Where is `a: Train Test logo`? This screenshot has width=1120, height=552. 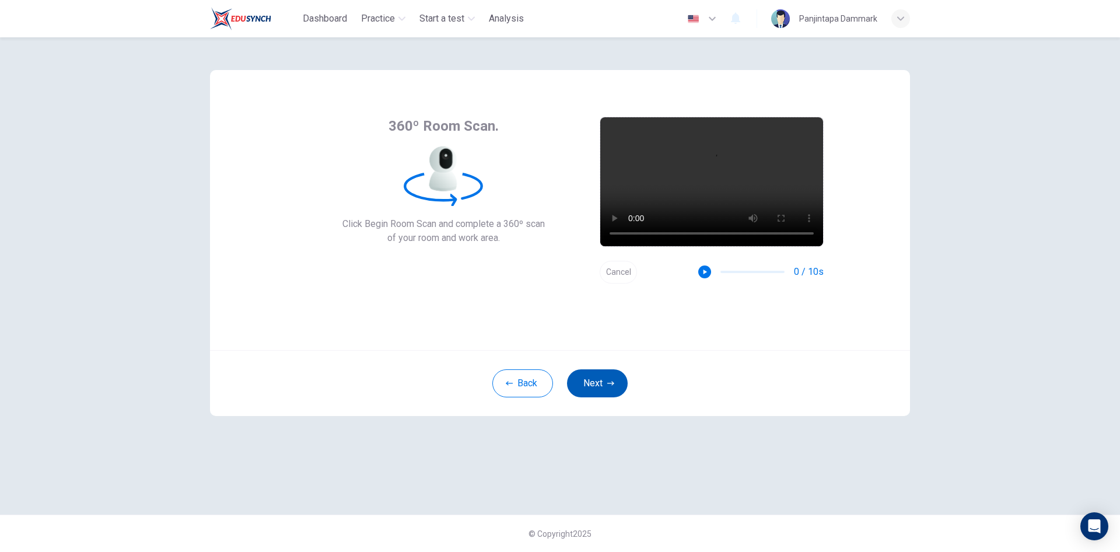
a: Train Test logo is located at coordinates (254, 19).